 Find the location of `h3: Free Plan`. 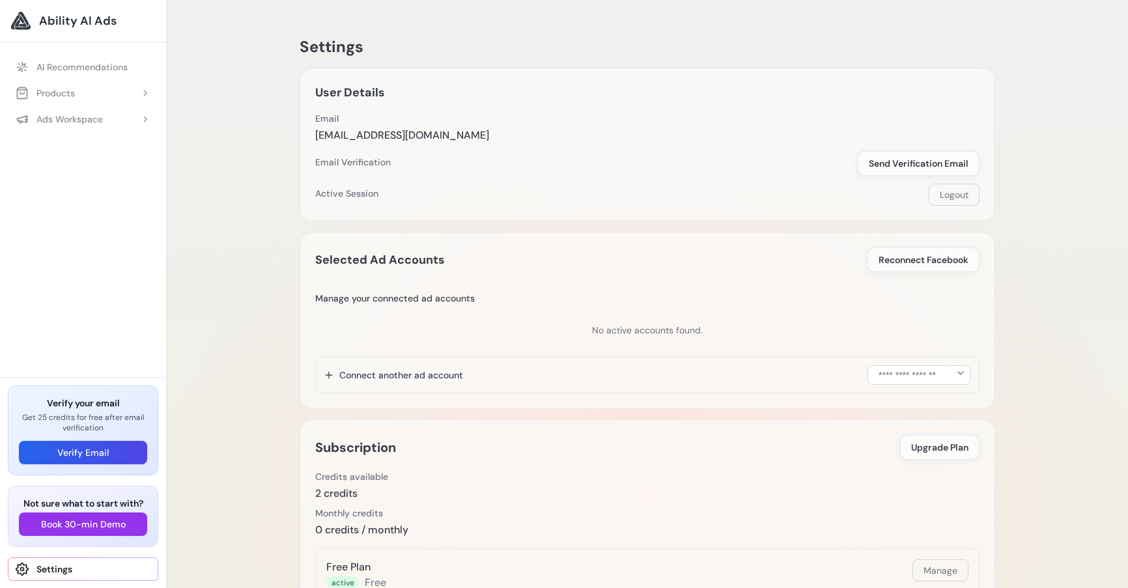

h3: Free Plan is located at coordinates (356, 567).